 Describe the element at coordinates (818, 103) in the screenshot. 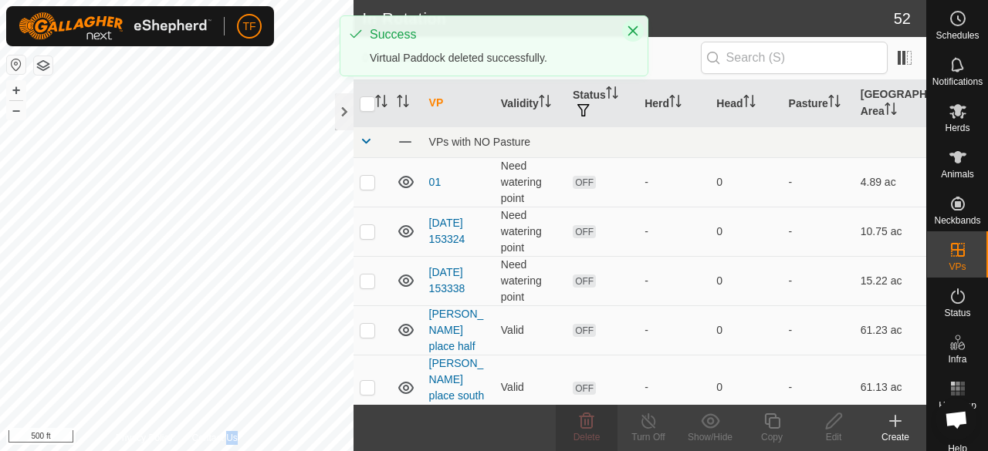

I see `th: Pasture` at that location.